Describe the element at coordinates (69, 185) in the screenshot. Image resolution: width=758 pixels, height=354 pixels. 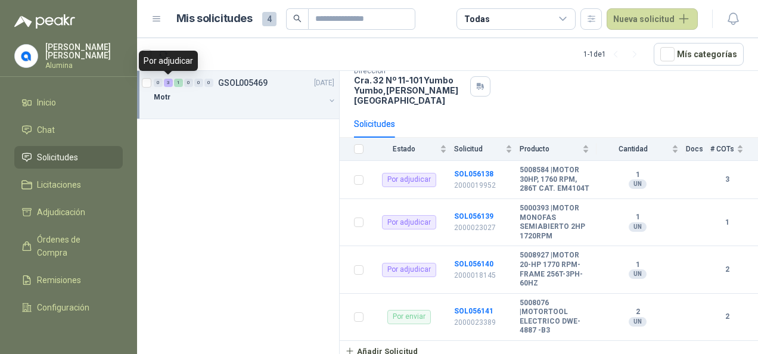
I see `a: Licitaciones` at that location.